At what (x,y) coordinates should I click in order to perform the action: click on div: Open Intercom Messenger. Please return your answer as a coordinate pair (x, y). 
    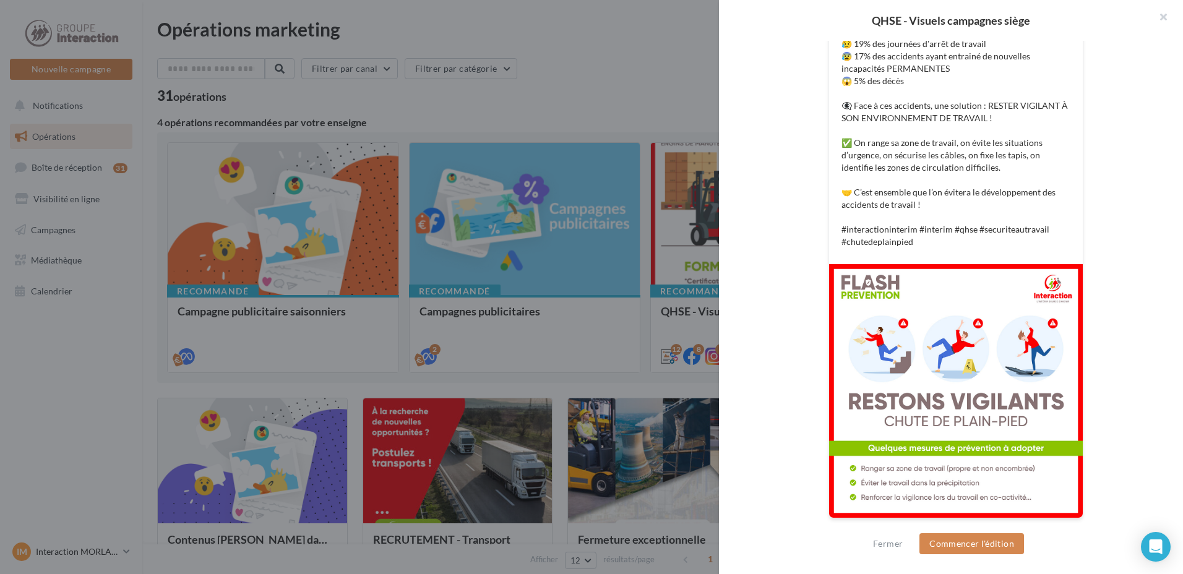
    Looking at the image, I should click on (1156, 547).